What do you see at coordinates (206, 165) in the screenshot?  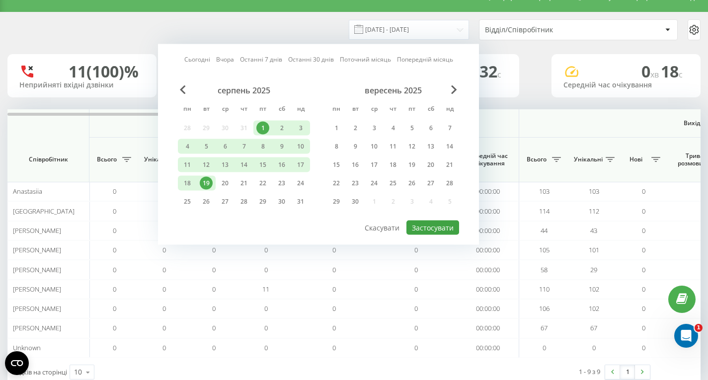 I see `div: 12` at bounding box center [206, 165].